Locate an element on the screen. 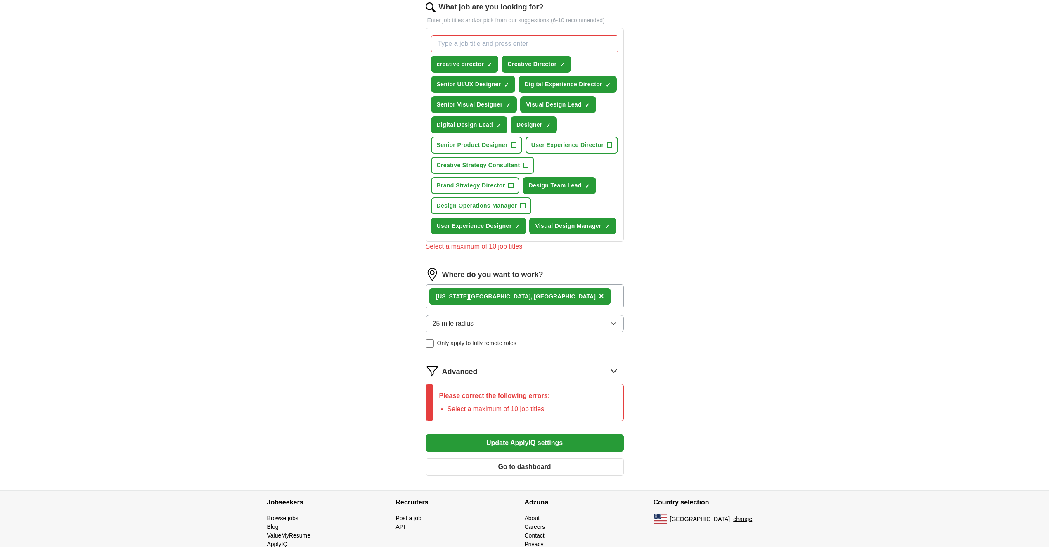 The width and height of the screenshot is (1049, 547). img: US flag is located at coordinates (660, 519).